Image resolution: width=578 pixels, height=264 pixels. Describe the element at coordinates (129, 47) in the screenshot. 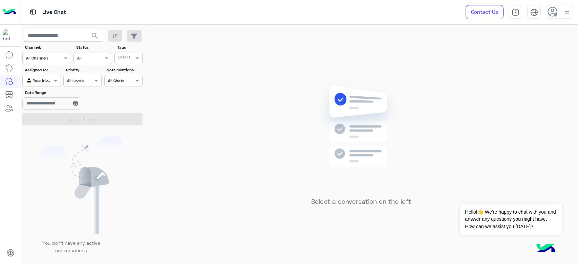

I see `label: Tags` at that location.